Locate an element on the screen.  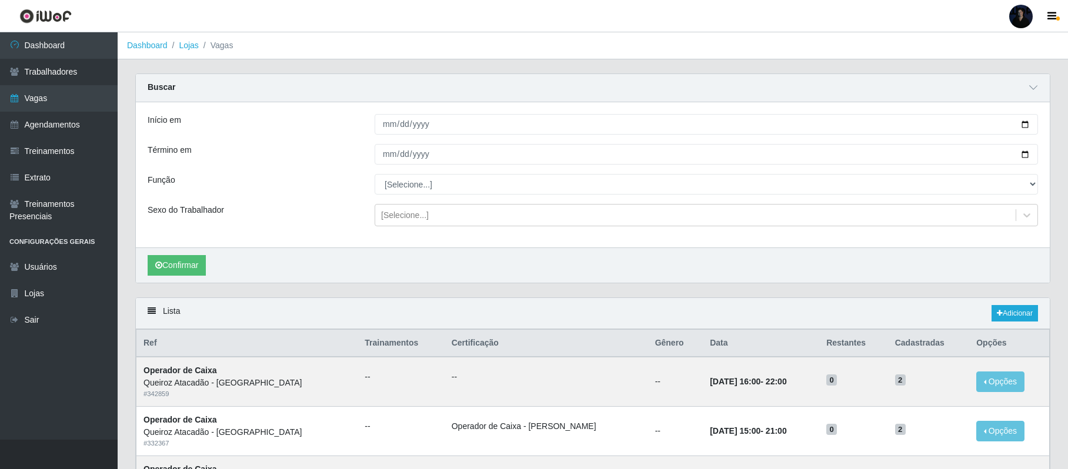
a: Adicionar is located at coordinates (1014, 313).